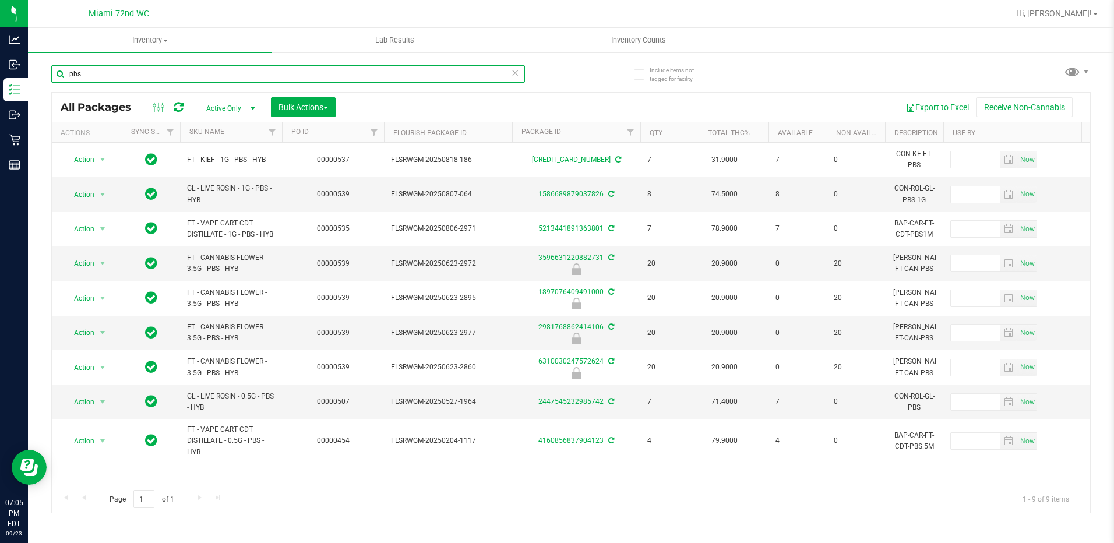 The height and width of the screenshot is (543, 1114). I want to click on button: Export to Excel, so click(937, 107).